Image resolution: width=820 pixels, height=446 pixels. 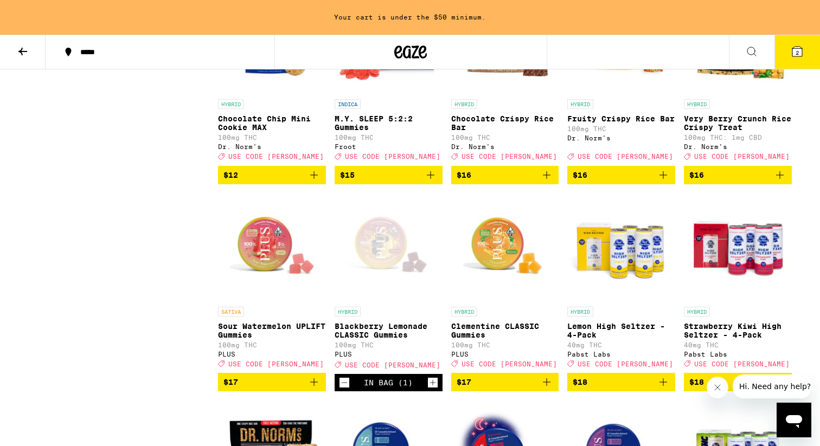 What do you see at coordinates (505, 331) in the screenshot?
I see `p: Clementine CLASSIC Gummies` at bounding box center [505, 331].